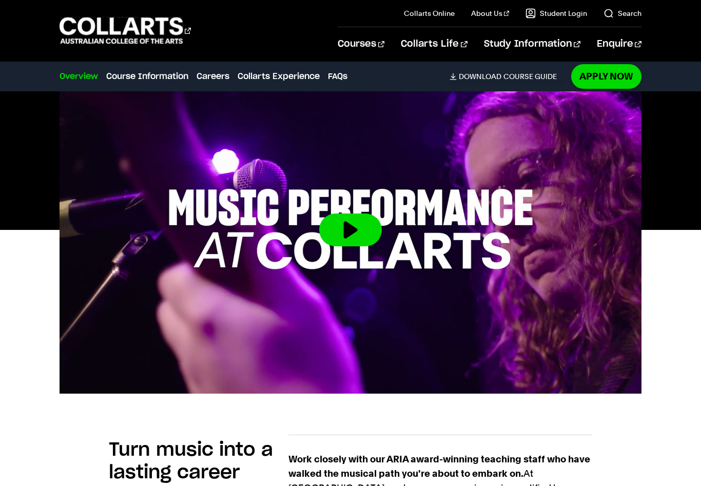 The width and height of the screenshot is (701, 486). Describe the element at coordinates (532, 44) in the screenshot. I see `a: Study Information` at that location.